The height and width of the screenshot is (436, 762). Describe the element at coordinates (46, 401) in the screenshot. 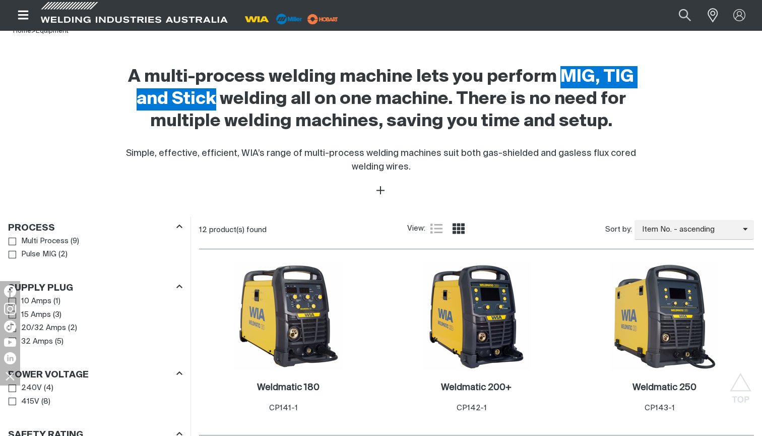

I see `span: ( 8 )` at that location.